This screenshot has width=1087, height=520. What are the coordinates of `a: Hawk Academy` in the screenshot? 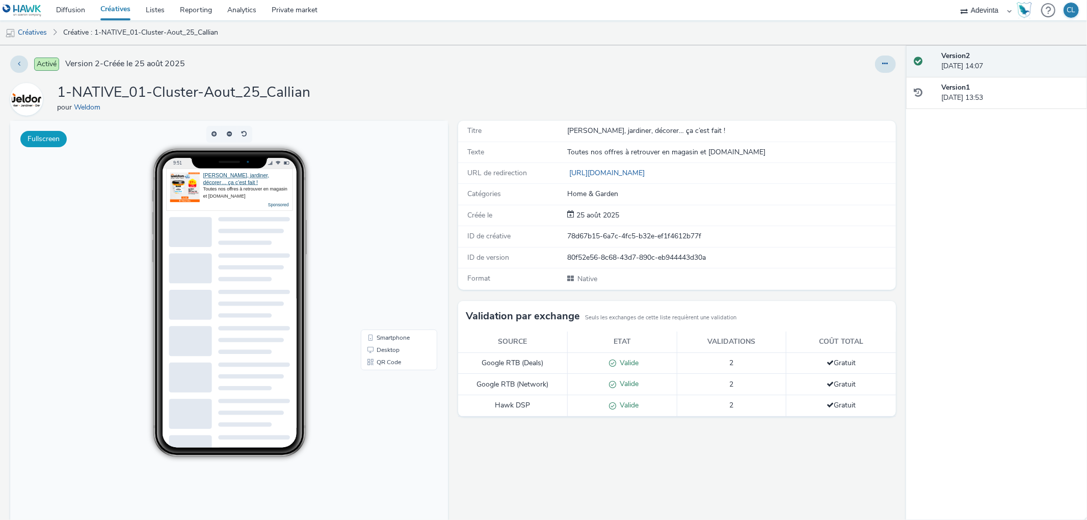 It's located at (1026, 10).